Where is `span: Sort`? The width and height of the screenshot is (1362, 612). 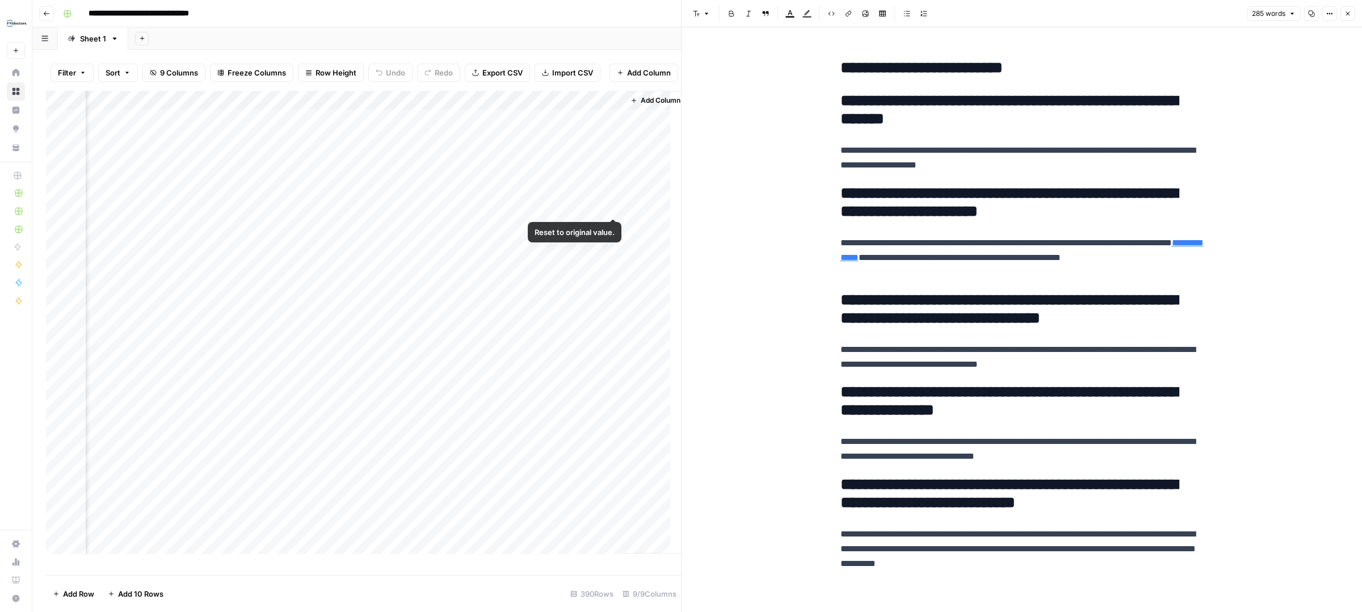 span: Sort is located at coordinates (113, 73).